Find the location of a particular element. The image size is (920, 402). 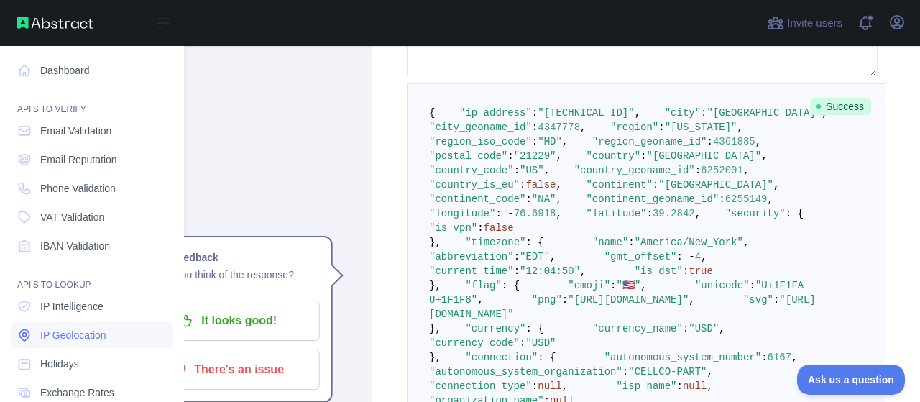

span: "ip_address" is located at coordinates (495, 113).